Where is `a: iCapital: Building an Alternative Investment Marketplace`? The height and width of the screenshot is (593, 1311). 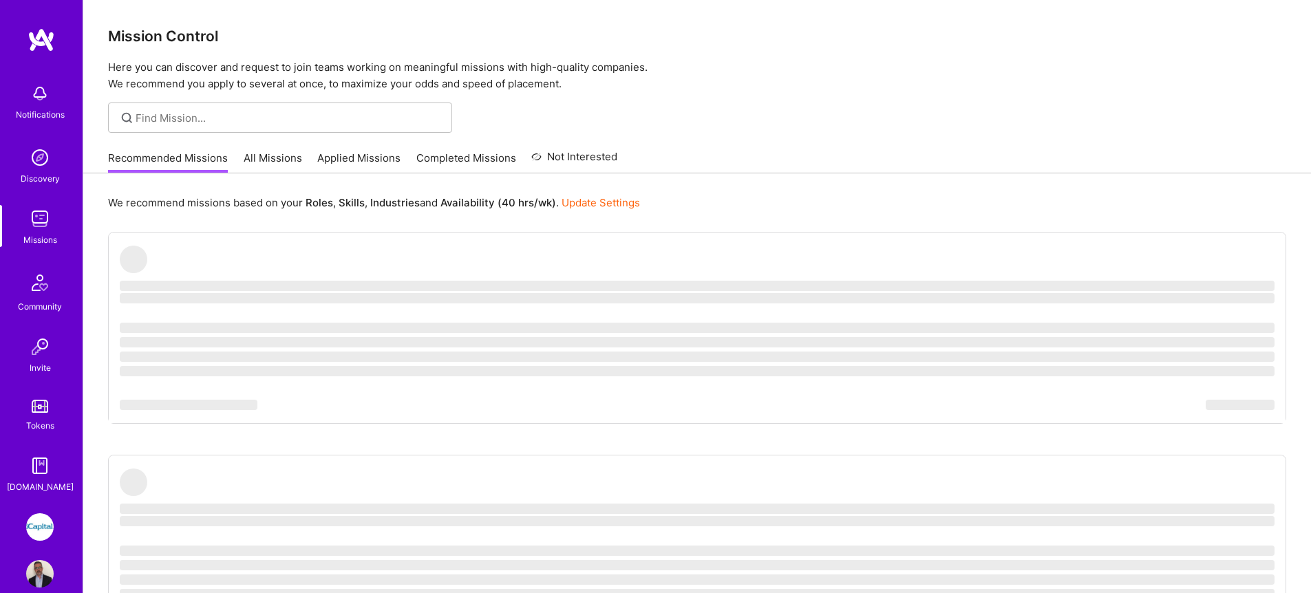
a: iCapital: Building an Alternative Investment Marketplace is located at coordinates (40, 527).